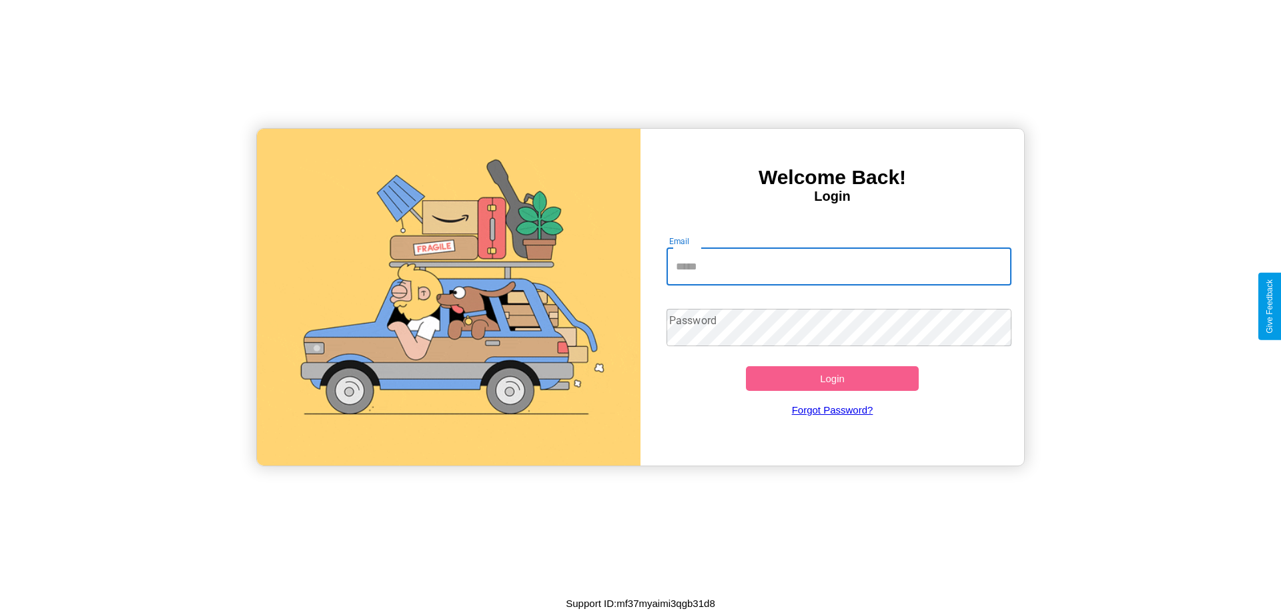 This screenshot has height=613, width=1281. Describe the element at coordinates (679, 241) in the screenshot. I see `label: Email` at that location.